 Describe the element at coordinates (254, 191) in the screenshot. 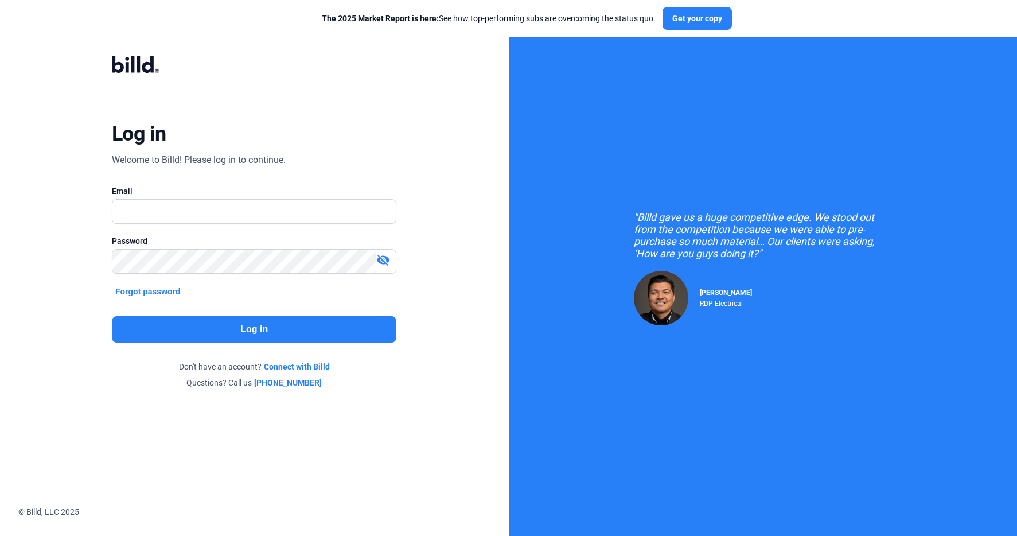

I see `div: Email` at that location.